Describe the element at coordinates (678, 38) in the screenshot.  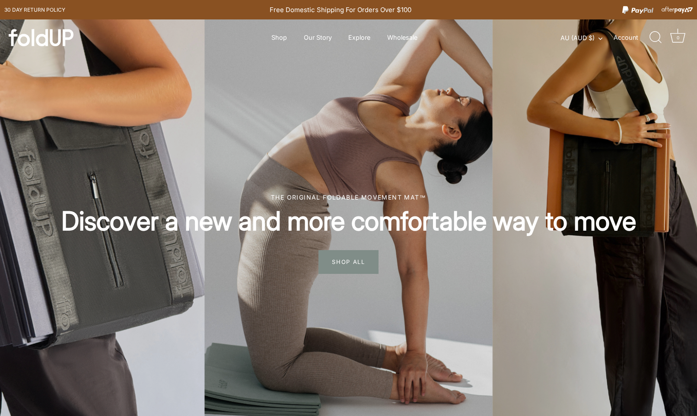
I see `div: 0` at that location.